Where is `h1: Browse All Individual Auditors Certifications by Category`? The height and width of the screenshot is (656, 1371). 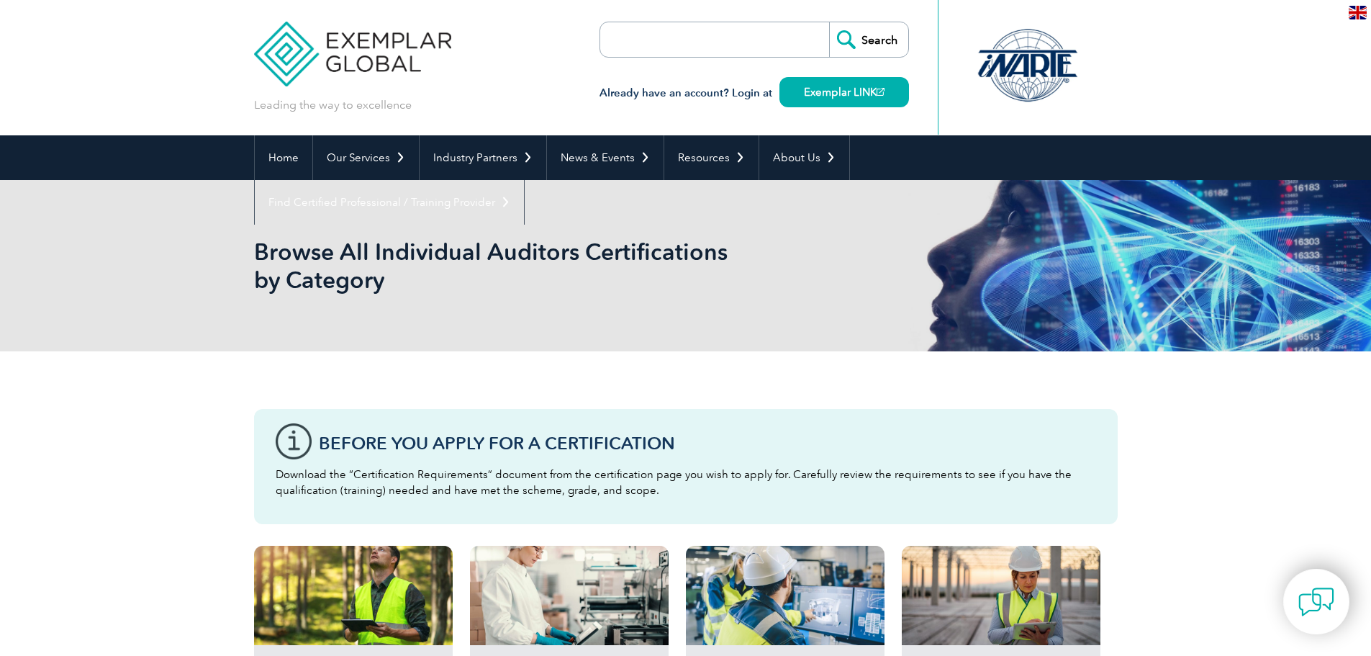
h1: Browse All Individual Auditors Certifications by Category is located at coordinates (530, 266).